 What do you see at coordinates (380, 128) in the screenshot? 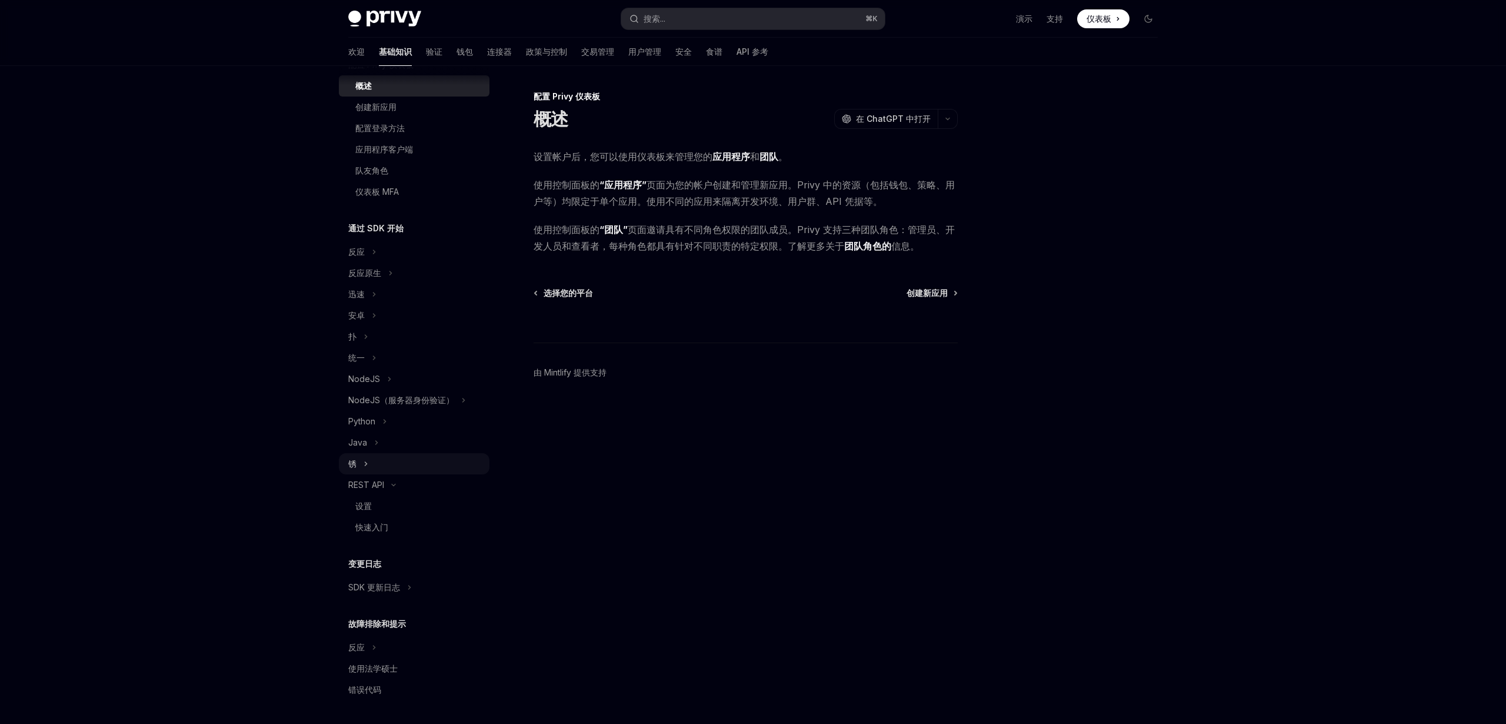
I see `font: 配置登录方法` at bounding box center [380, 128].